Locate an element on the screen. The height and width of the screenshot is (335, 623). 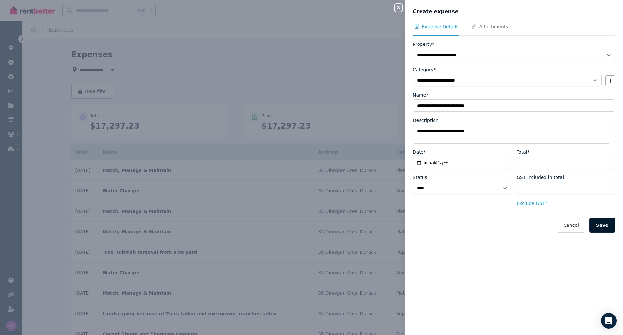
button: Exclude GST? is located at coordinates (532, 203).